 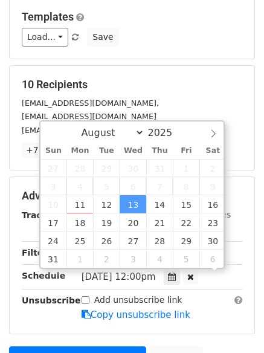 What do you see at coordinates (54, 186) in the screenshot?
I see `span: August 3, 2025` at bounding box center [54, 186].